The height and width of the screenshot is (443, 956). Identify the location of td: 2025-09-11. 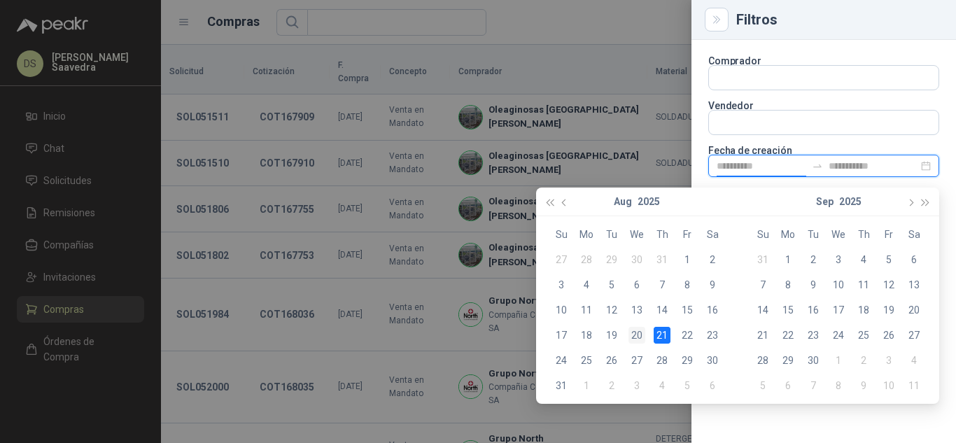
(864, 285).